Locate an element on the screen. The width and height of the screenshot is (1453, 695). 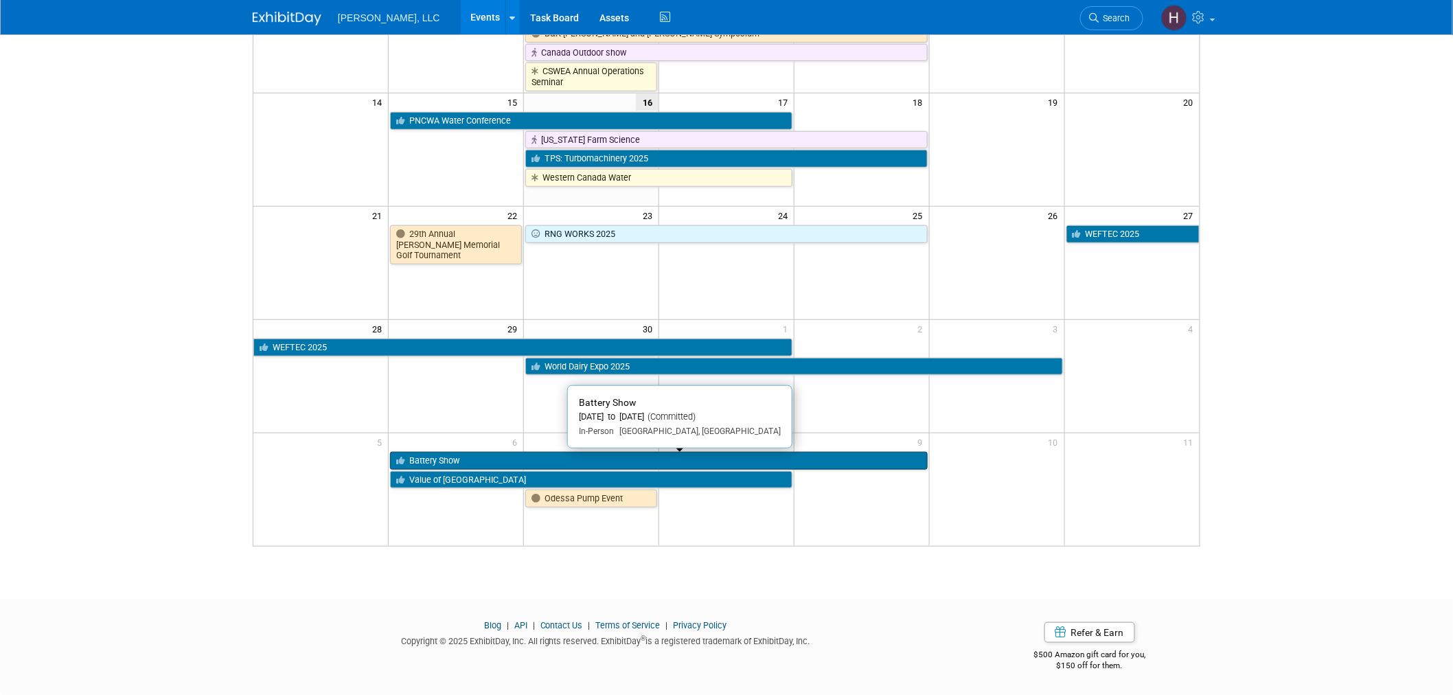
a: Search is located at coordinates (1112, 18).